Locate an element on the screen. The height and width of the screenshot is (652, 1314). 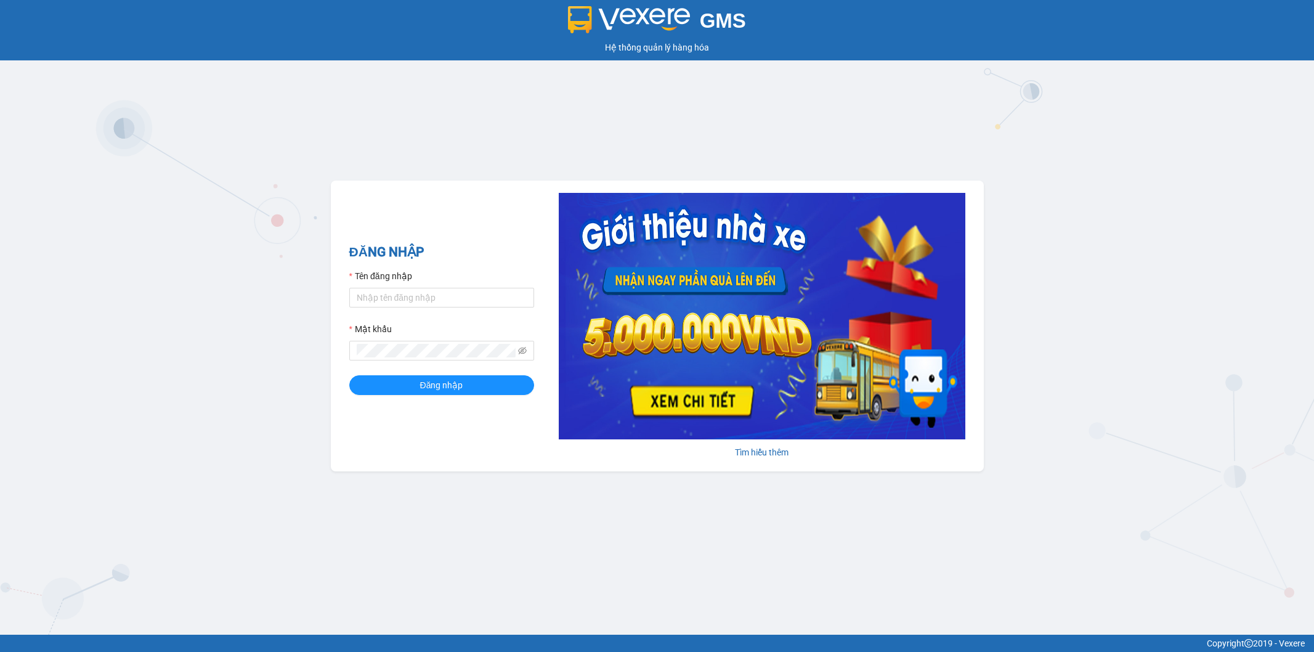
div: Copyright 2019 - Vexere is located at coordinates (656, 643).